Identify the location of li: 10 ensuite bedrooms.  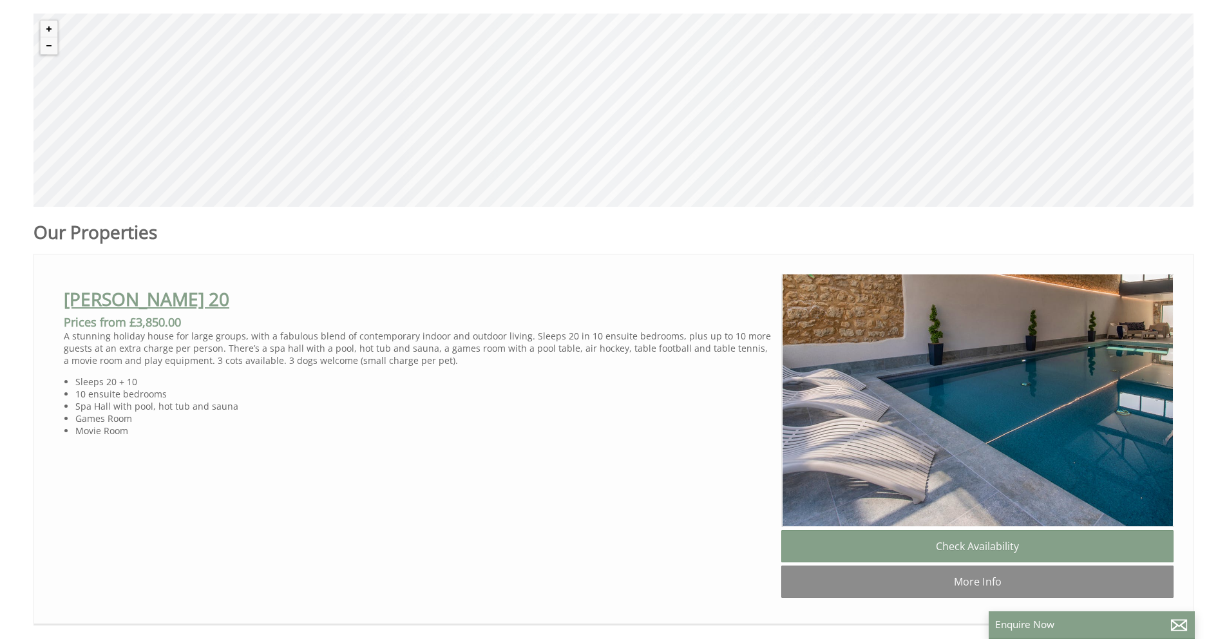
(423, 394).